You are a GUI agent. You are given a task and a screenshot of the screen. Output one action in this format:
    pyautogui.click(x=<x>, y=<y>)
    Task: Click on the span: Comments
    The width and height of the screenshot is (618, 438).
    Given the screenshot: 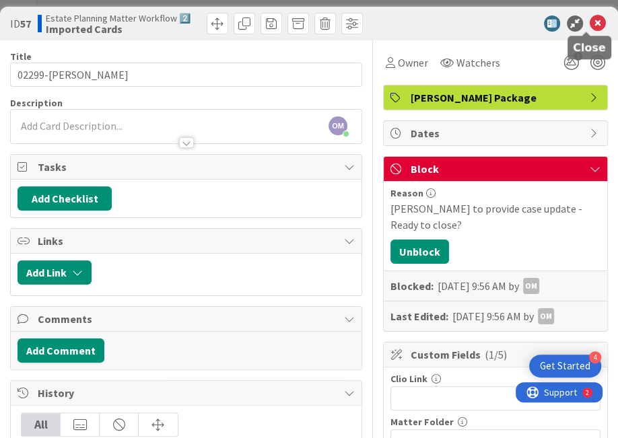 What is the action you would take?
    pyautogui.click(x=187, y=319)
    